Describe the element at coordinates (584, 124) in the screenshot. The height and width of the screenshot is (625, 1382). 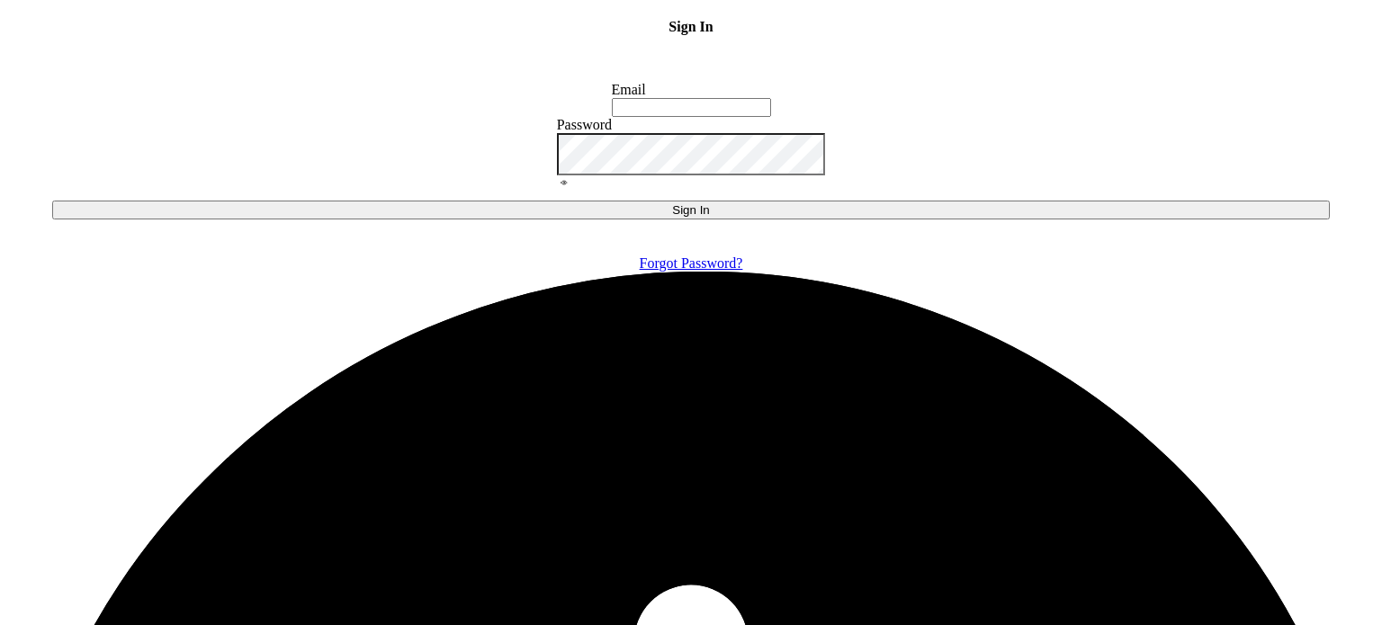
I see `label: Password` at that location.